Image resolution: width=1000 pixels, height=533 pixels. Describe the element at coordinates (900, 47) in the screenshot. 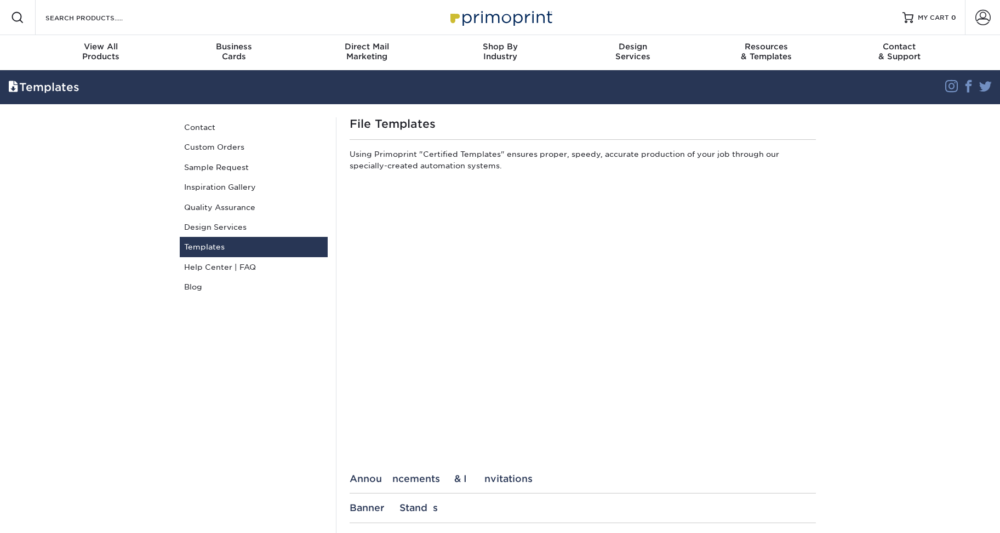

I see `span: Contact` at that location.